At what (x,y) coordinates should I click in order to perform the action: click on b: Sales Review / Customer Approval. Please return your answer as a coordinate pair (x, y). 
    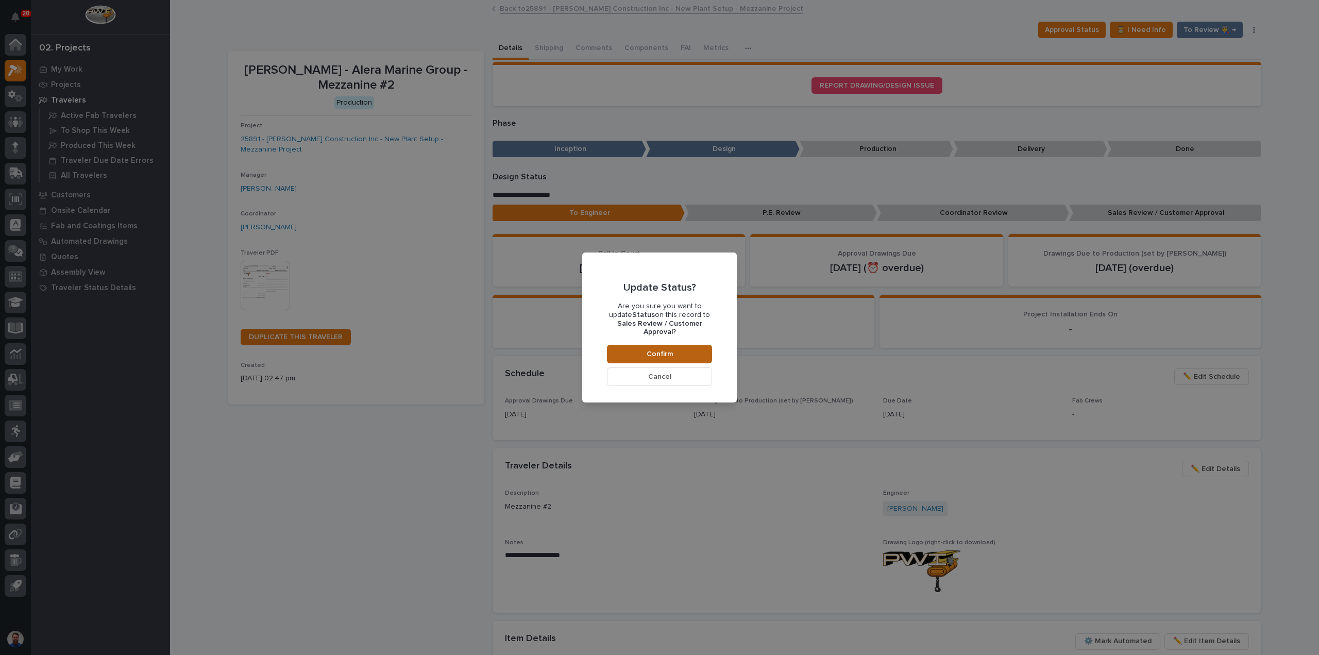
    Looking at the image, I should click on (659, 328).